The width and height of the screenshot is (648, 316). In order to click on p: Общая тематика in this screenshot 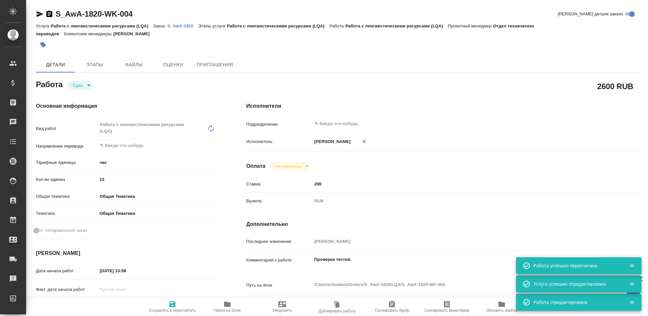, I will do `click(67, 197)`.